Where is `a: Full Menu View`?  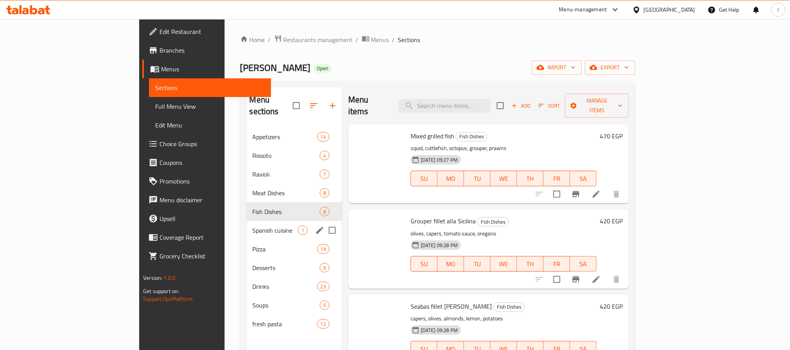 a: Full Menu View is located at coordinates (210, 106).